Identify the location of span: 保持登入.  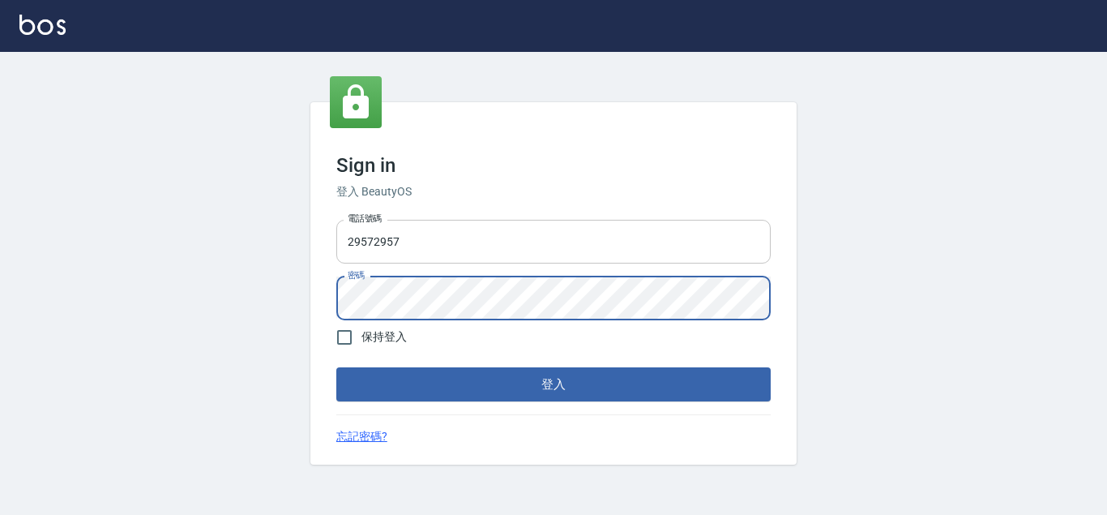
(384, 336).